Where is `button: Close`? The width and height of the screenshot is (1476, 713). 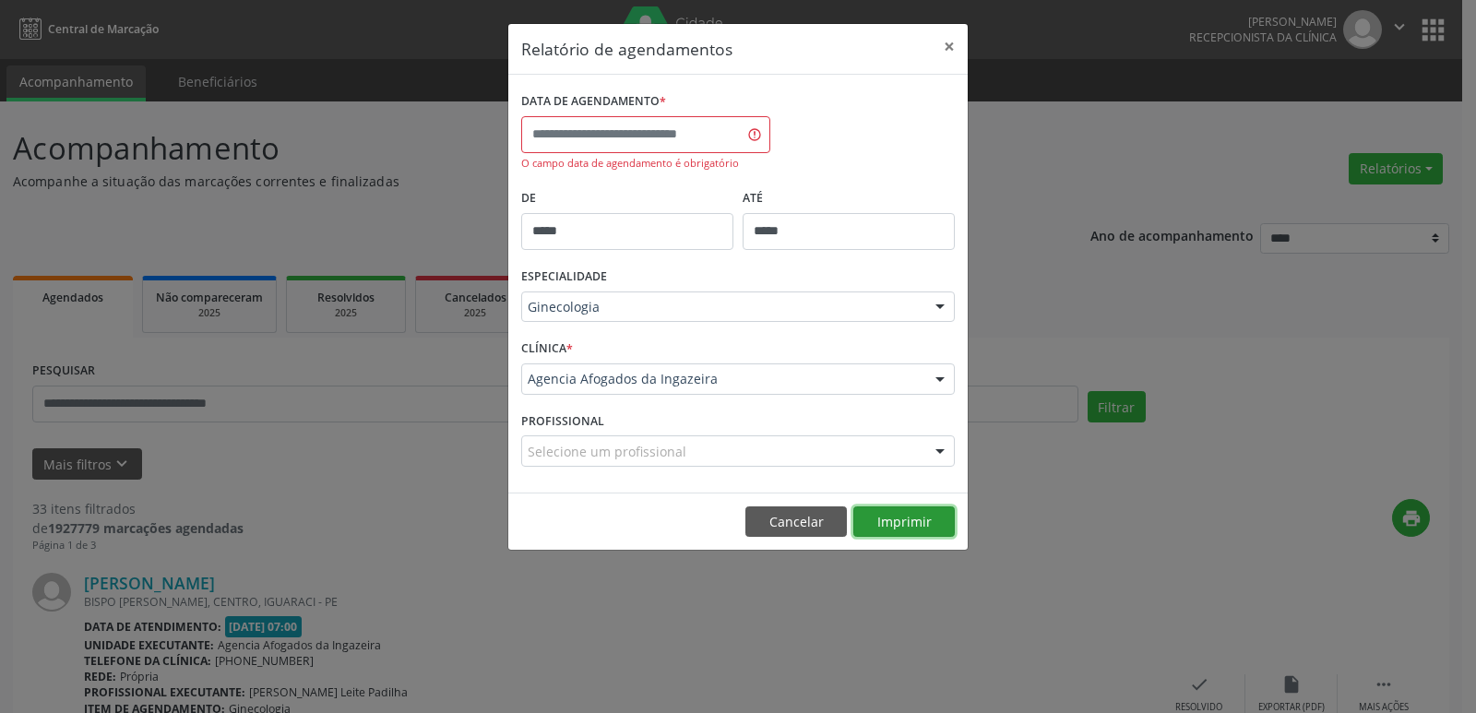 button: Close is located at coordinates (949, 46).